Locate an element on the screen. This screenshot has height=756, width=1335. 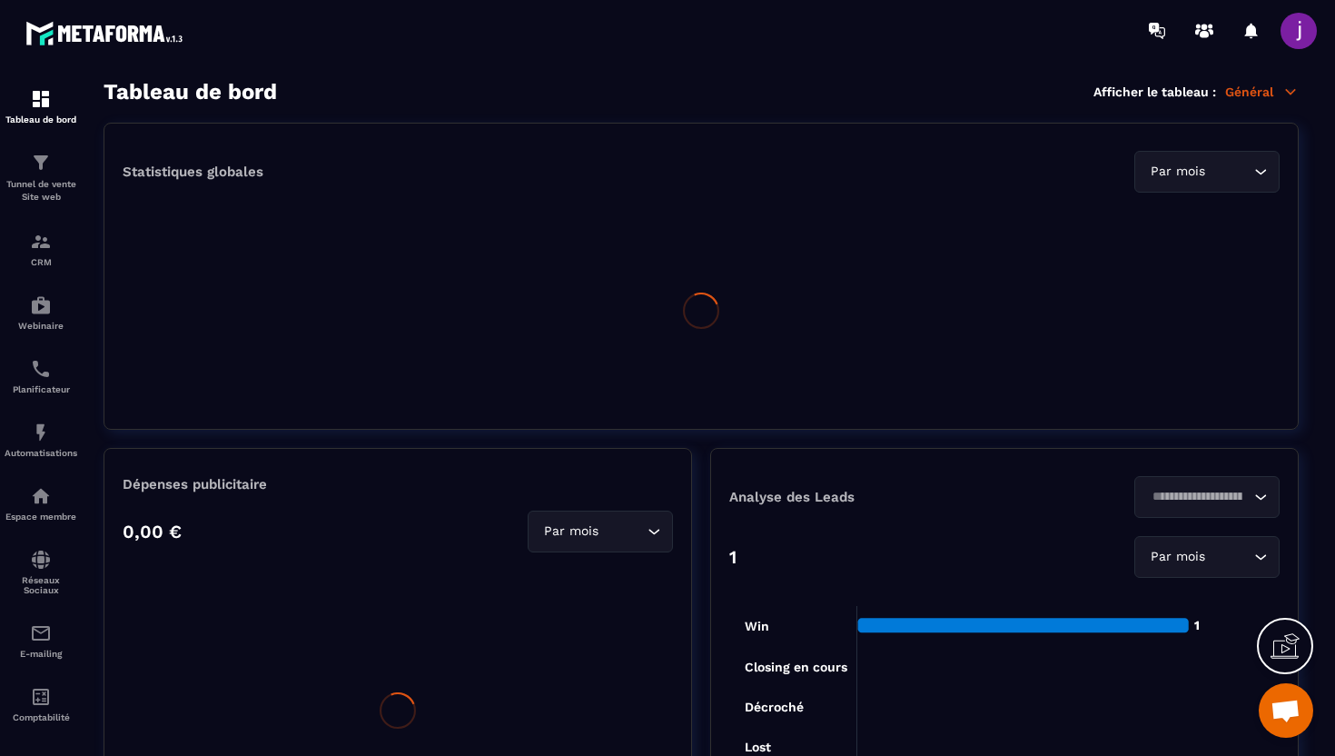
p: 0,00 € is located at coordinates (152, 531).